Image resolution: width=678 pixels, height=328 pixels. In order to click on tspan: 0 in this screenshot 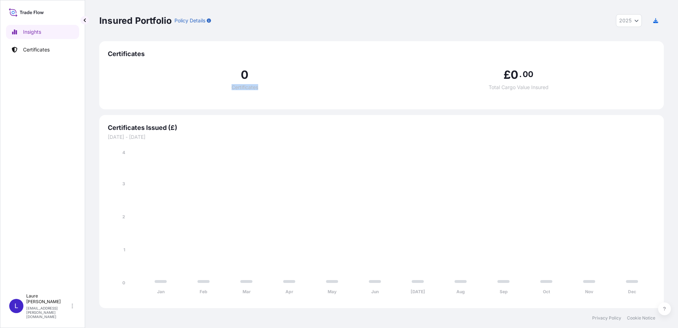, I will do `click(124, 282)`.